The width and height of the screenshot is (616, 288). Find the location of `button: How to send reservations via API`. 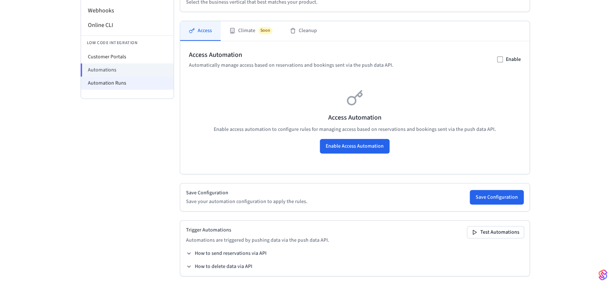

button: How to send reservations via API is located at coordinates (226, 254).